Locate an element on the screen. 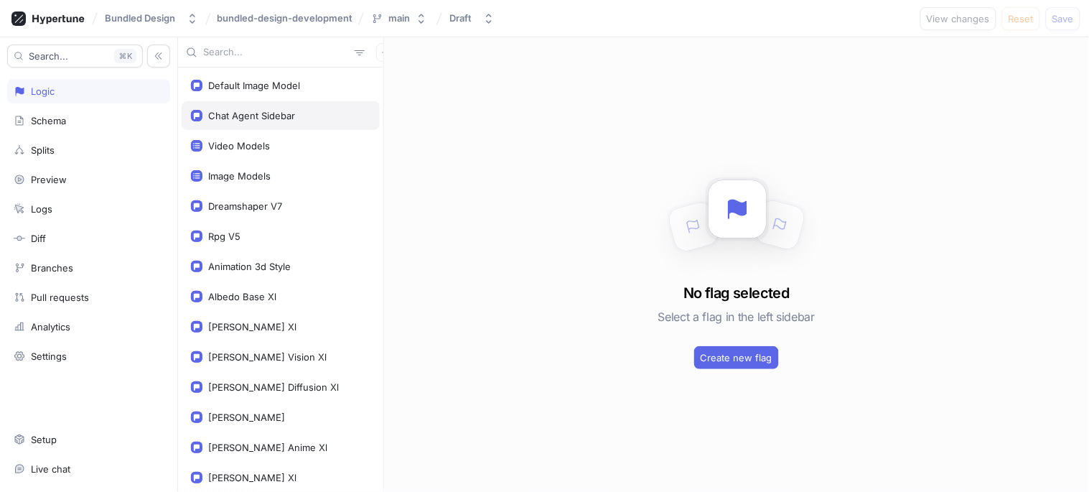 The height and width of the screenshot is (492, 1089). div: Logic is located at coordinates (42, 91).